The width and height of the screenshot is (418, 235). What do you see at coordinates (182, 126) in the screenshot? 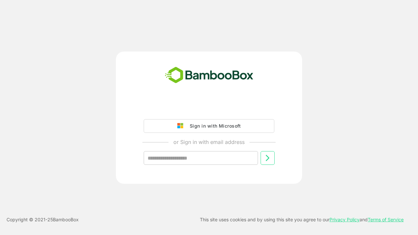
I see `img: google` at bounding box center [182, 126].